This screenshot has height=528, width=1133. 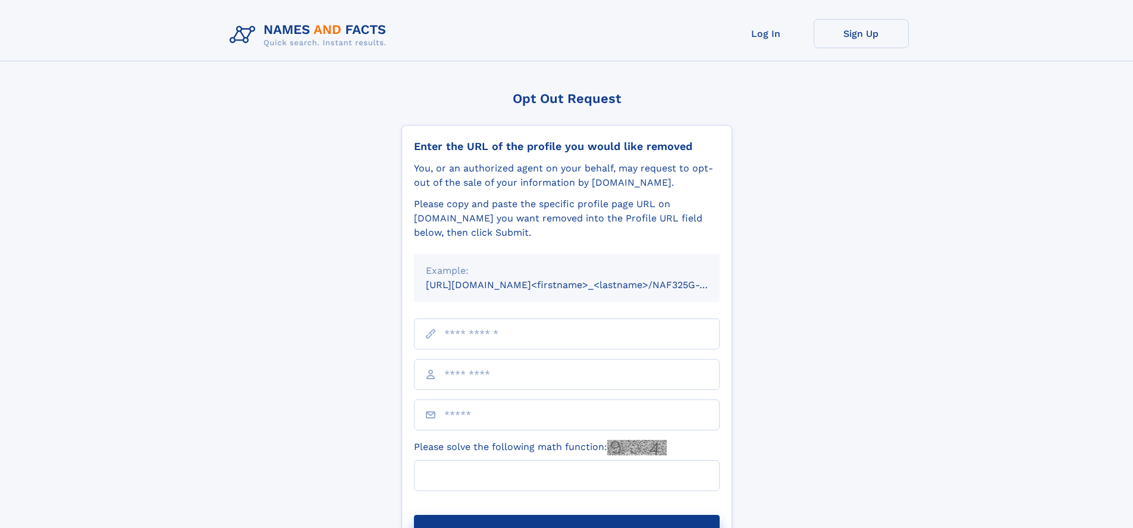 What do you see at coordinates (540, 447) in the screenshot?
I see `label: Please solve the following math function:` at bounding box center [540, 447].